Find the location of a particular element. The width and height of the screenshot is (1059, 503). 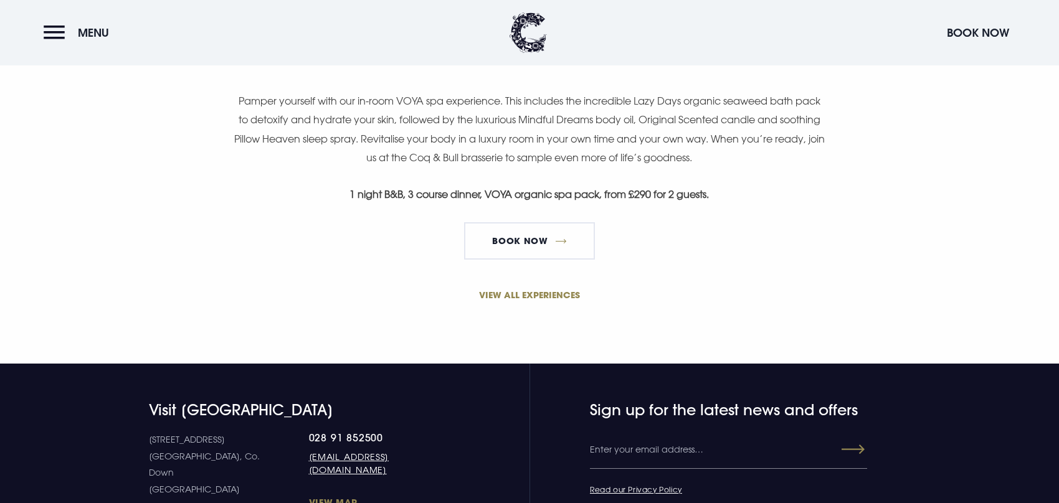

button: Book Now is located at coordinates (978, 32).